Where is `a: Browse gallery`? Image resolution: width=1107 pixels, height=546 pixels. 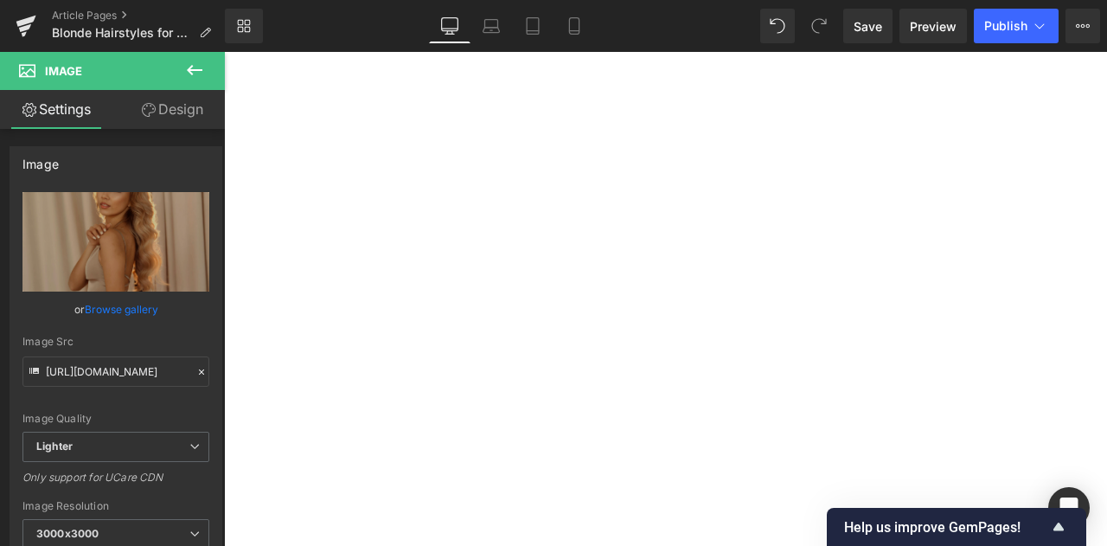 a: Browse gallery is located at coordinates (121, 309).